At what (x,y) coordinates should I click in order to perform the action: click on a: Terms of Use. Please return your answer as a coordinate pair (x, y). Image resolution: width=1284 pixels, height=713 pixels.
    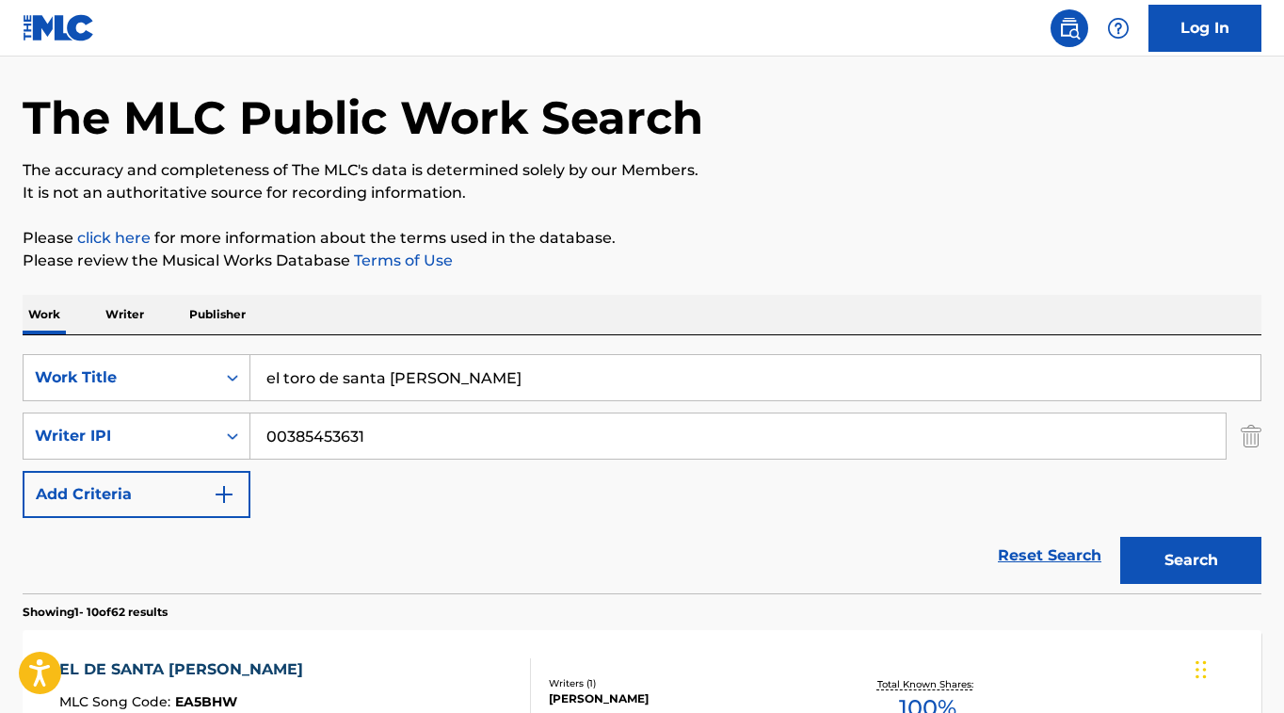
    Looking at the image, I should click on (401, 260).